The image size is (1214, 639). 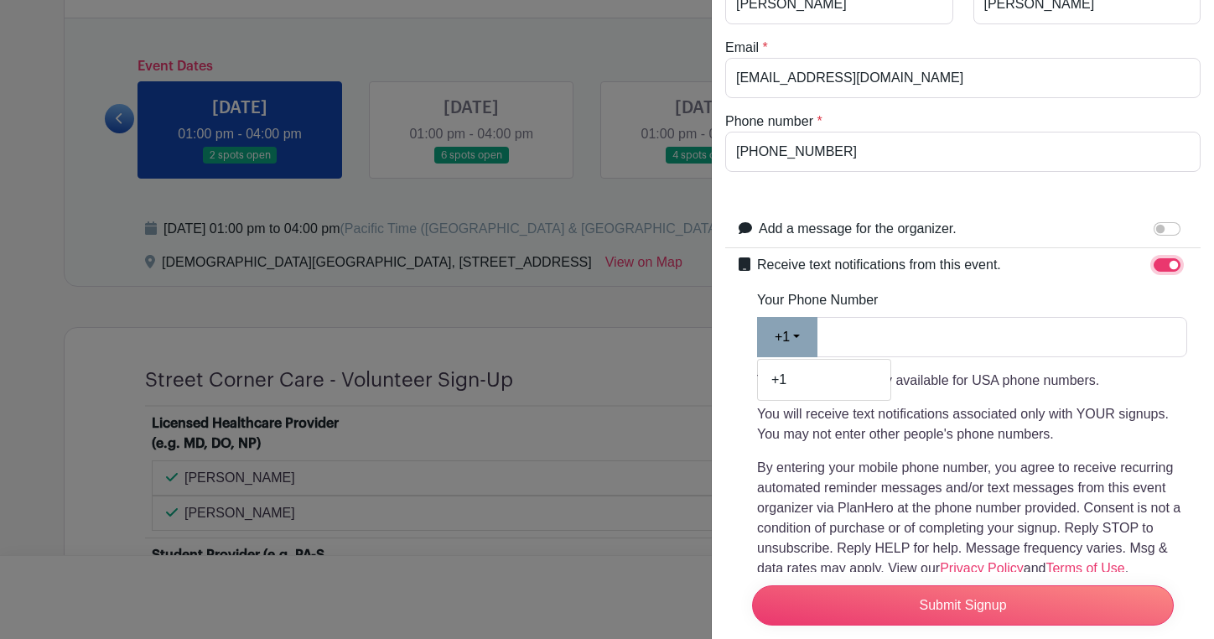 I want to click on p: Text messaging is only available for USA phone numbers., so click(x=972, y=381).